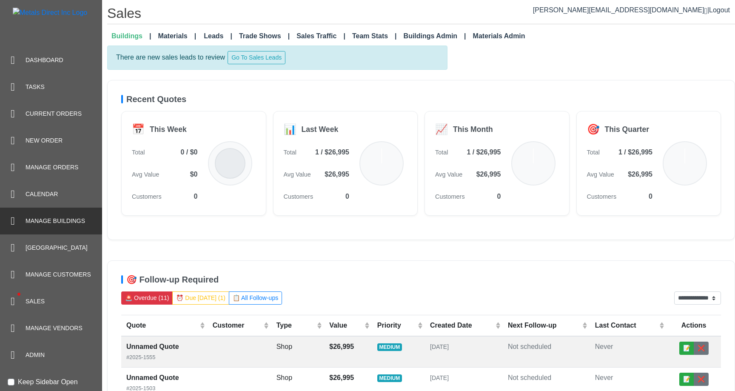 This screenshot has width=735, height=391. Describe the element at coordinates (461, 325) in the screenshot. I see `div: Created Date` at that location.